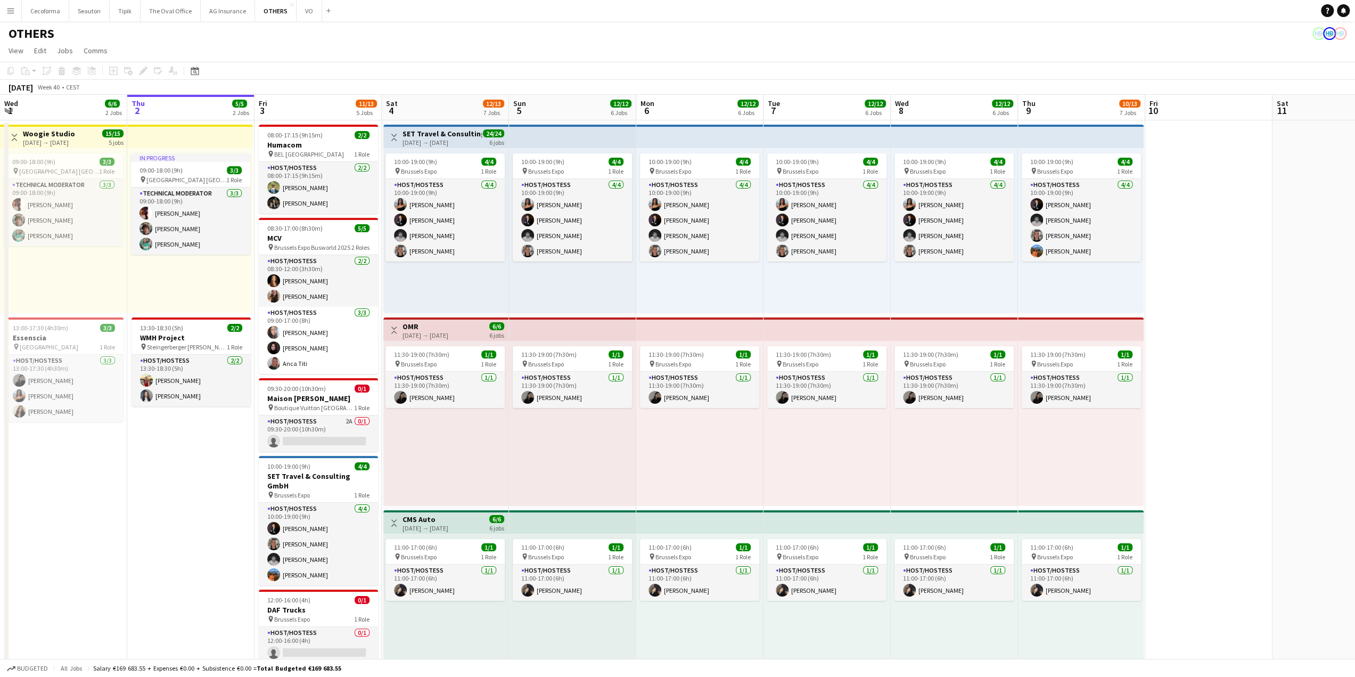 The image size is (1355, 677). What do you see at coordinates (228, 11) in the screenshot?
I see `button: AG Insurance` at bounding box center [228, 11].